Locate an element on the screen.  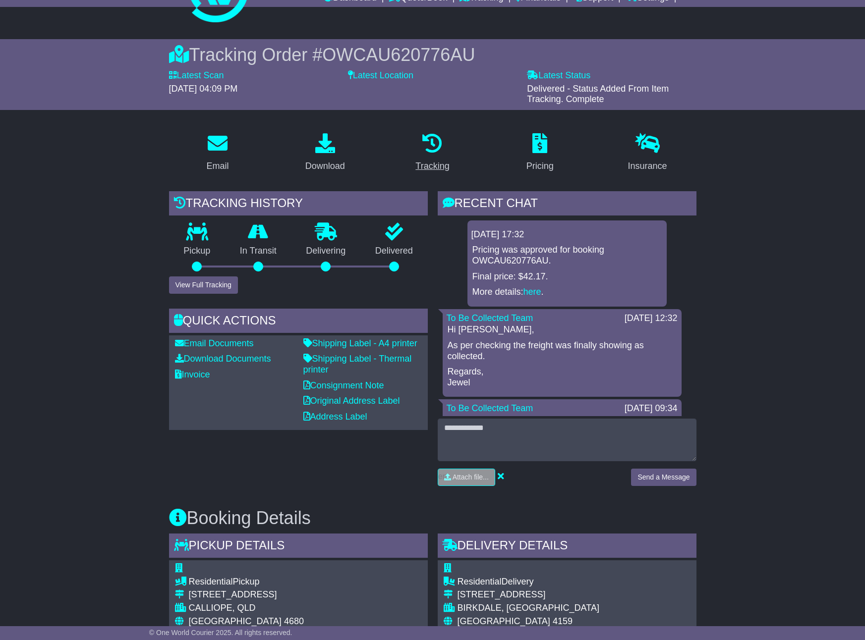
div: Download is located at coordinates (325, 166).